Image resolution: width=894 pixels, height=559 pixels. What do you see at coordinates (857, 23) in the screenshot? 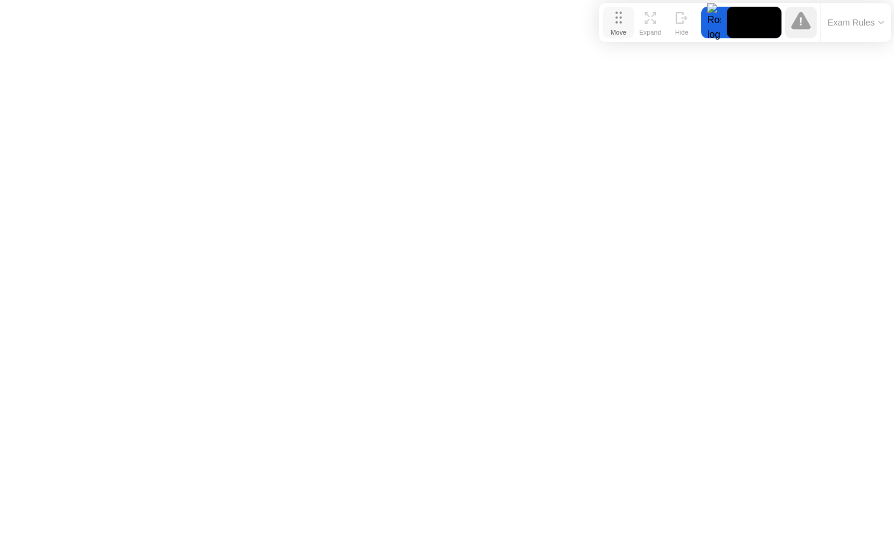
I see `button: Exam Rules` at bounding box center [857, 23].